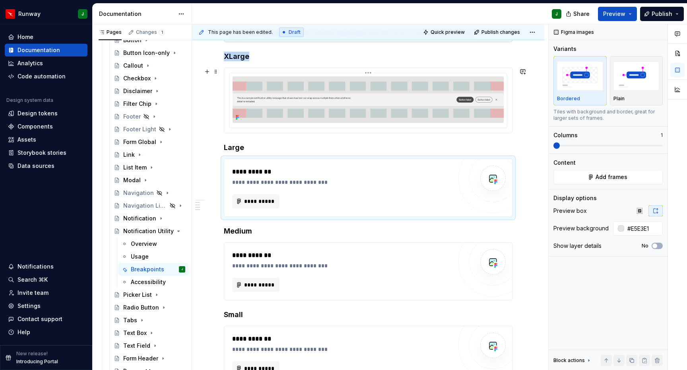 The width and height of the screenshot is (687, 370). I want to click on a: Assets, so click(46, 139).